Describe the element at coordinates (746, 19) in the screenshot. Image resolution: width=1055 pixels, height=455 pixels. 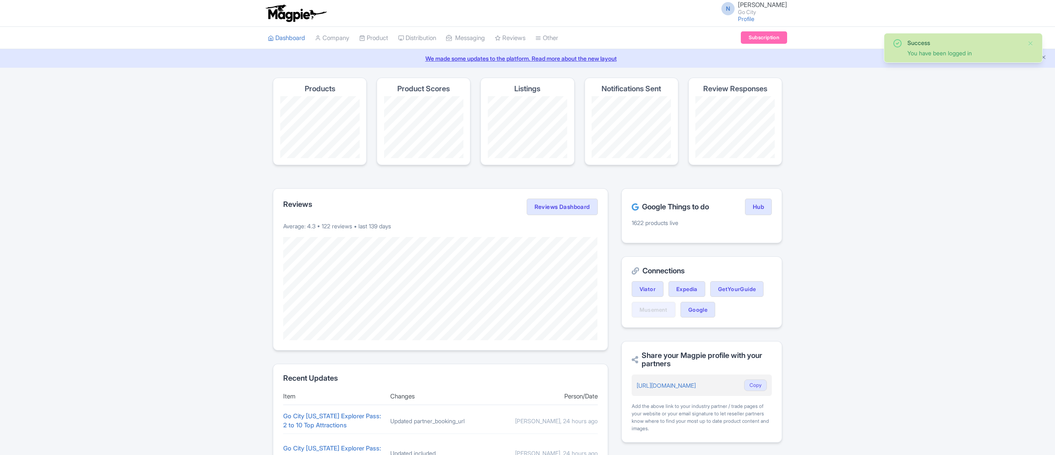
I see `a: Profile` at that location.